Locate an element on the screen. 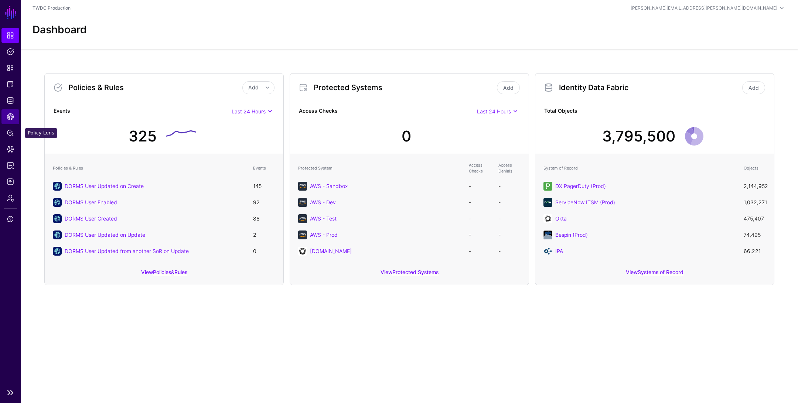 This screenshot has width=798, height=403. td: 92 is located at coordinates (264, 203).